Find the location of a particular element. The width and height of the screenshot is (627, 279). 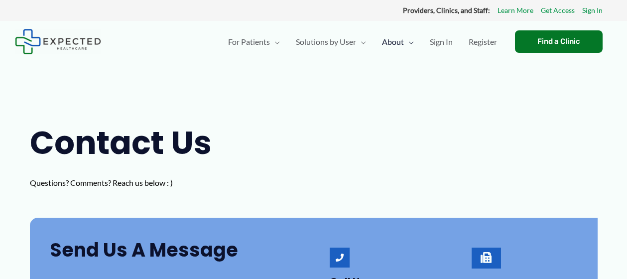

h2: Send Us a Message is located at coordinates (172, 250).